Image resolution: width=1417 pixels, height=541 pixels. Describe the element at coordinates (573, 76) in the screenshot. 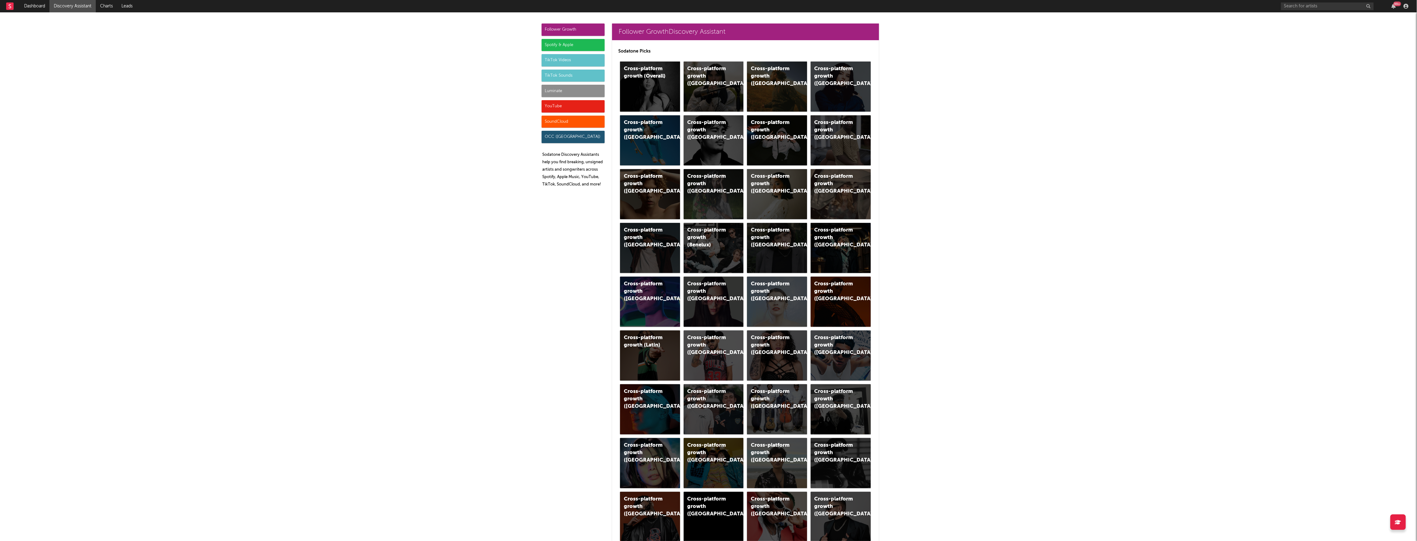

I see `div: TikTok Sounds` at that location.